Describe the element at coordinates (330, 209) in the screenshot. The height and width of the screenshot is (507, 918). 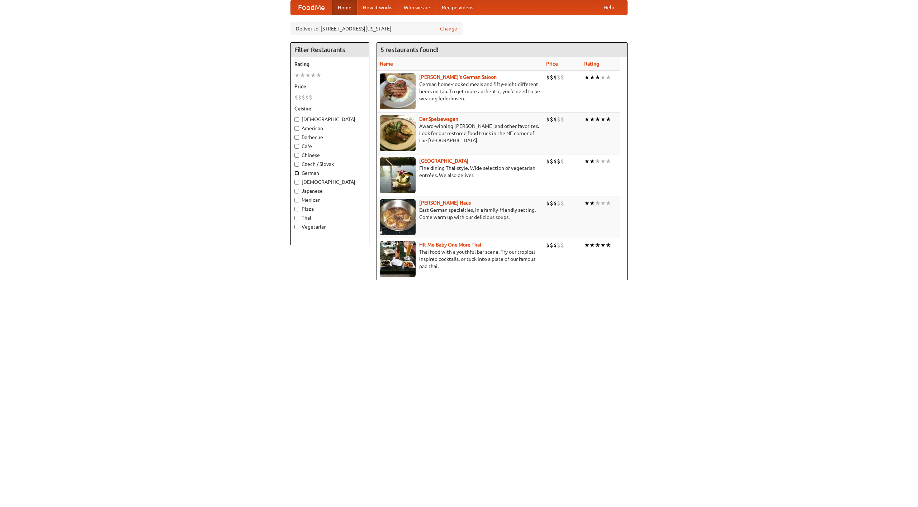
I see `label: Pizza` at that location.